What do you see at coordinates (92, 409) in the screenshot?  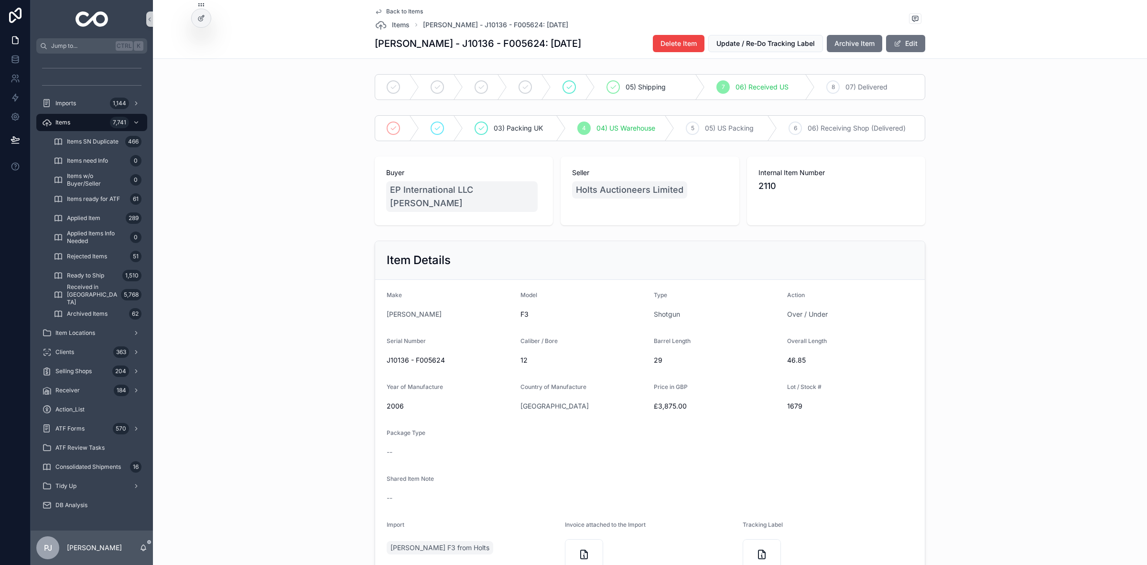 I see `a: Action_List` at bounding box center [92, 409].